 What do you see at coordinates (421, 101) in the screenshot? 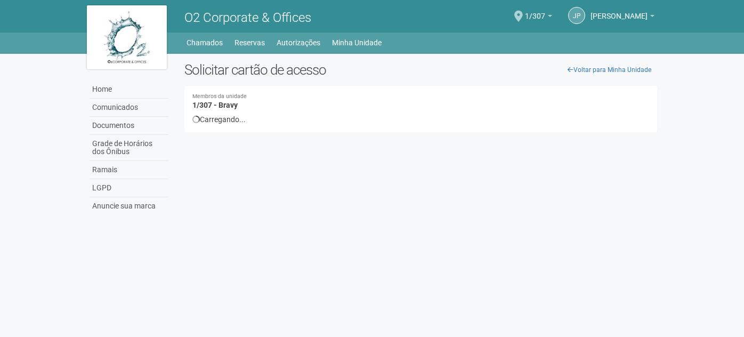
I see `h4: 1/307 - Bravy` at bounding box center [421, 101].